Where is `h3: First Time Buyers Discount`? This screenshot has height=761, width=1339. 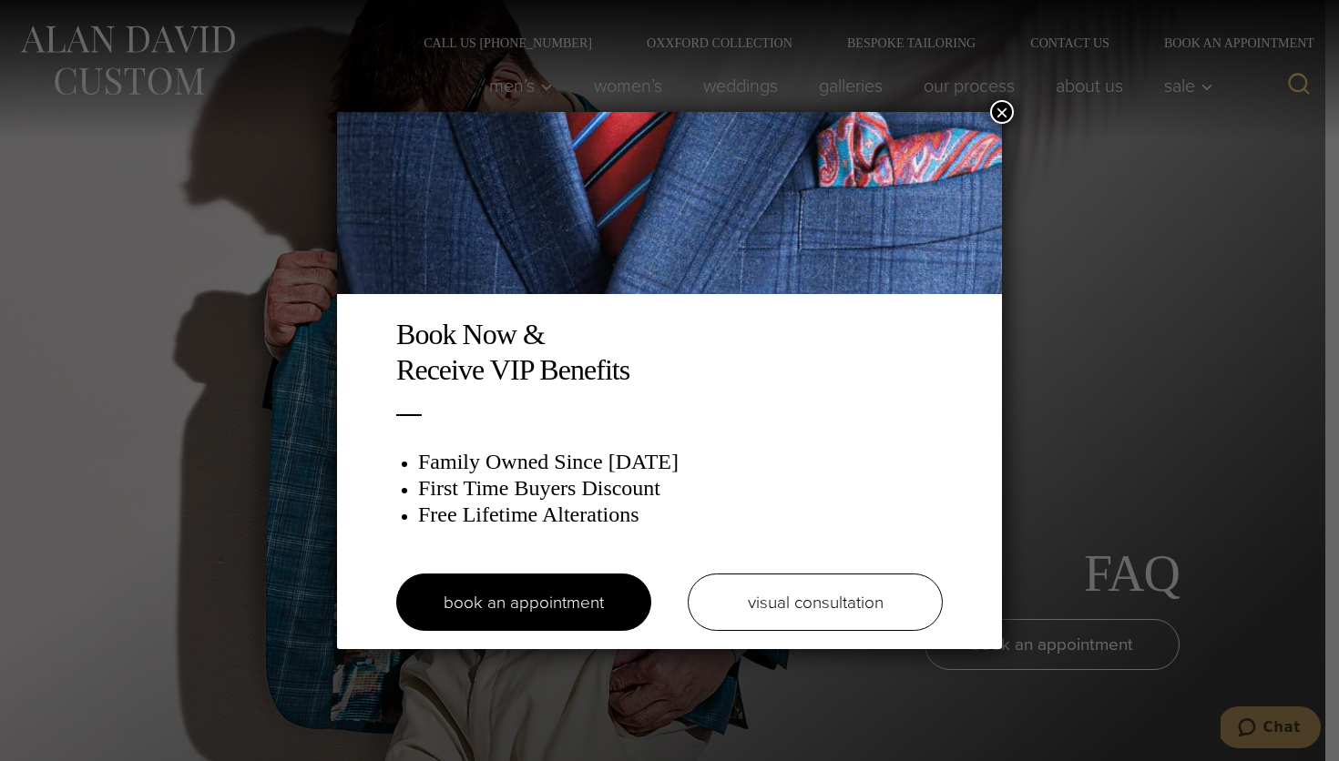
h3: First Time Buyers Discount is located at coordinates (680, 488).